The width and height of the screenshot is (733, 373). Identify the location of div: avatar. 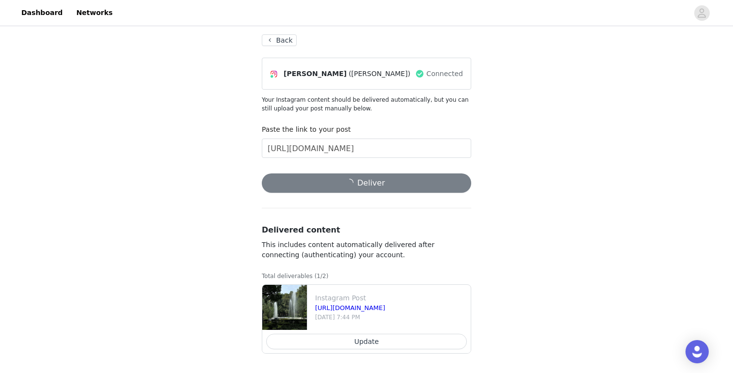
(702, 13).